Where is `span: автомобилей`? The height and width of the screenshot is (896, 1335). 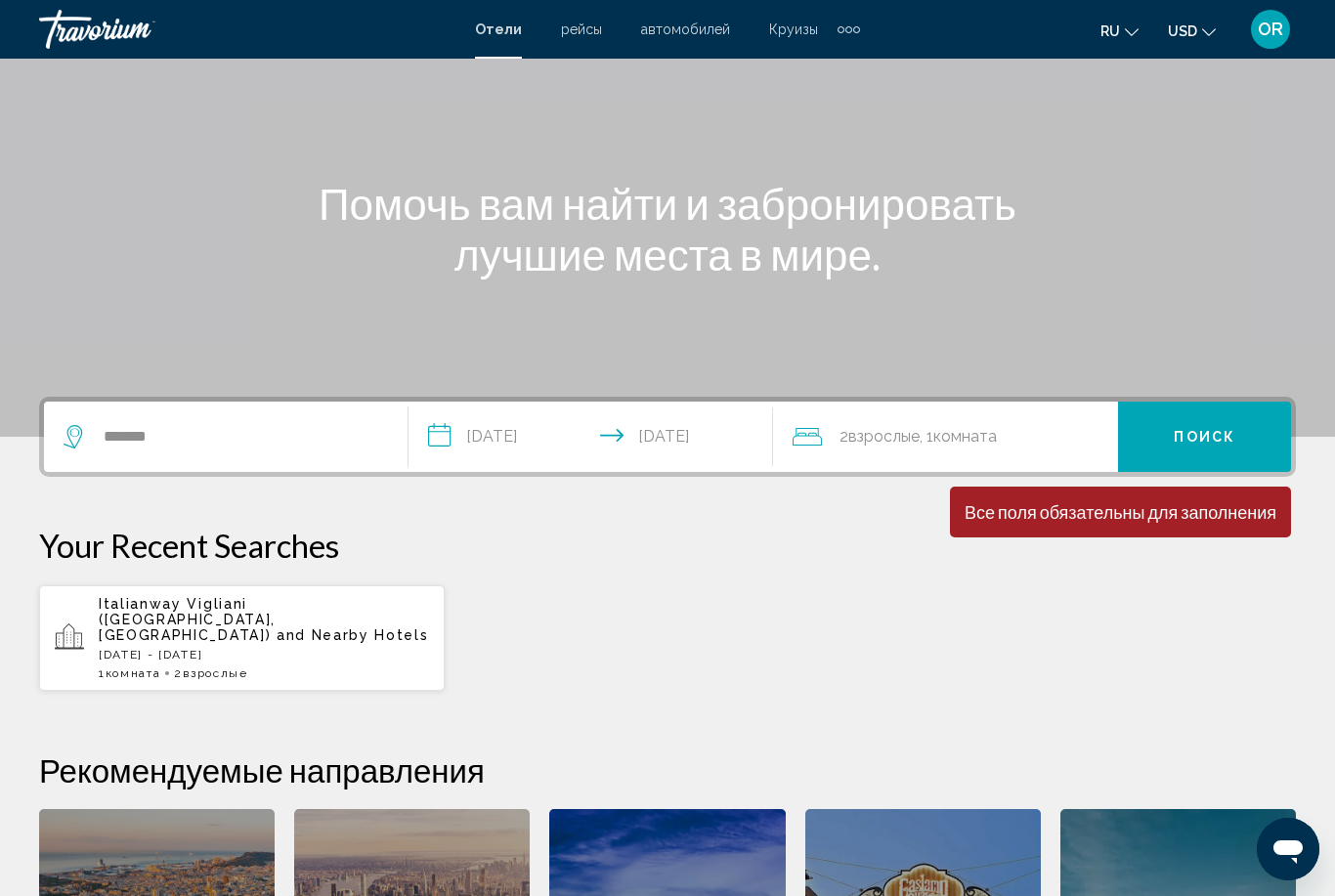 span: автомобилей is located at coordinates (685, 30).